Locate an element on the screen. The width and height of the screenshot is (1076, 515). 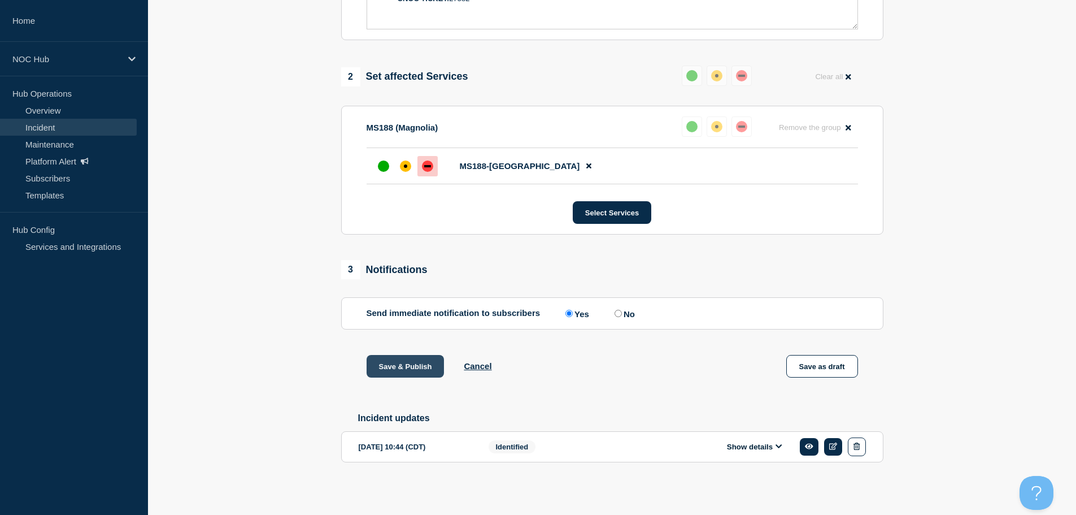
input: No is located at coordinates (618, 313).